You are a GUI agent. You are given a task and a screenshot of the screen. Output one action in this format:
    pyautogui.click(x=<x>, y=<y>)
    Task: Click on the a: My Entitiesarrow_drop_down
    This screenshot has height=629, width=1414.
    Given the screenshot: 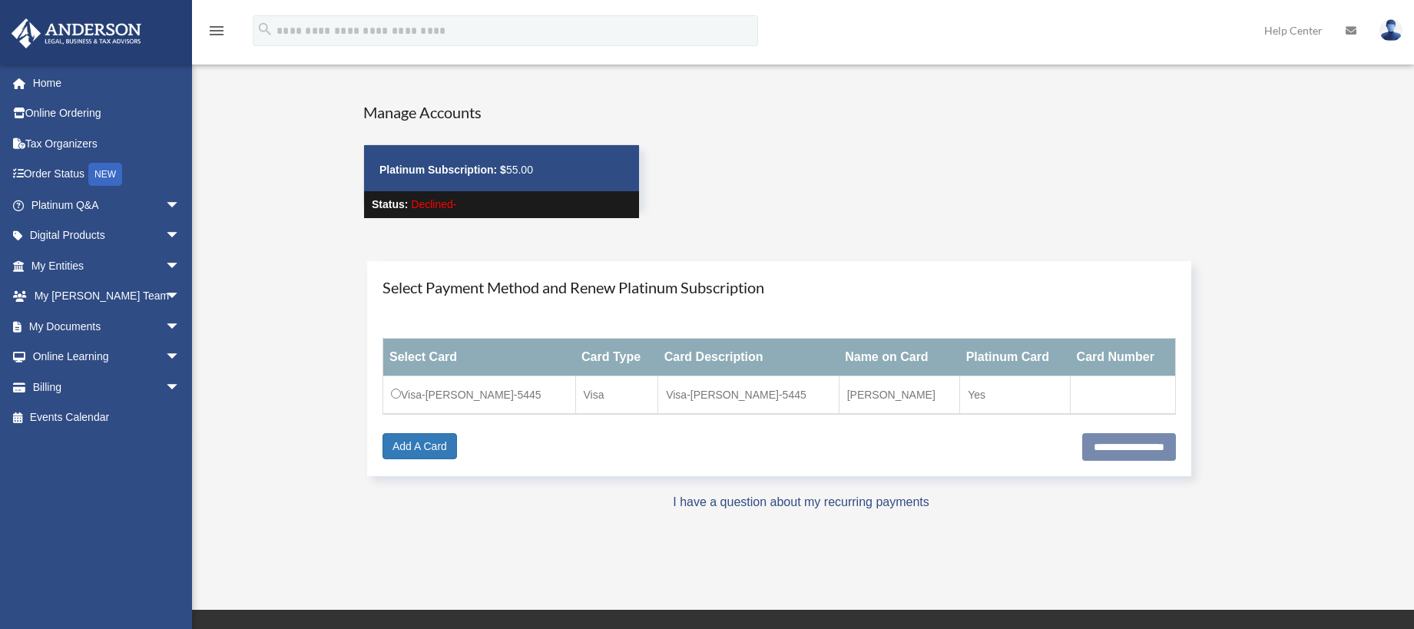 What is the action you would take?
    pyautogui.click(x=107, y=266)
    